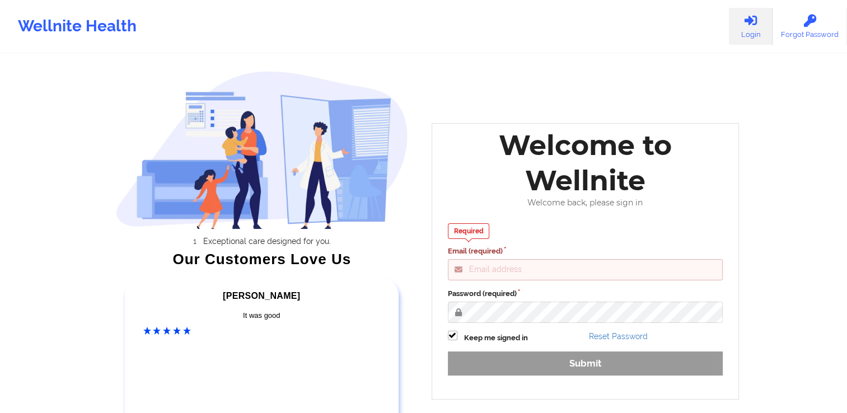  Describe the element at coordinates (751, 26) in the screenshot. I see `a: Login` at that location.